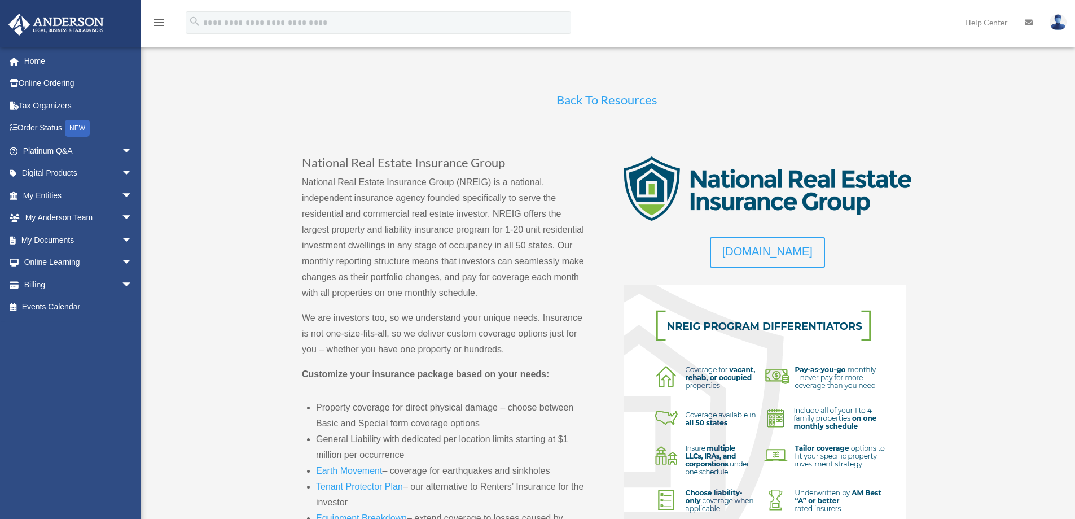 The image size is (1075, 519). Describe the element at coordinates (78, 106) in the screenshot. I see `a: Tax Organizers` at that location.